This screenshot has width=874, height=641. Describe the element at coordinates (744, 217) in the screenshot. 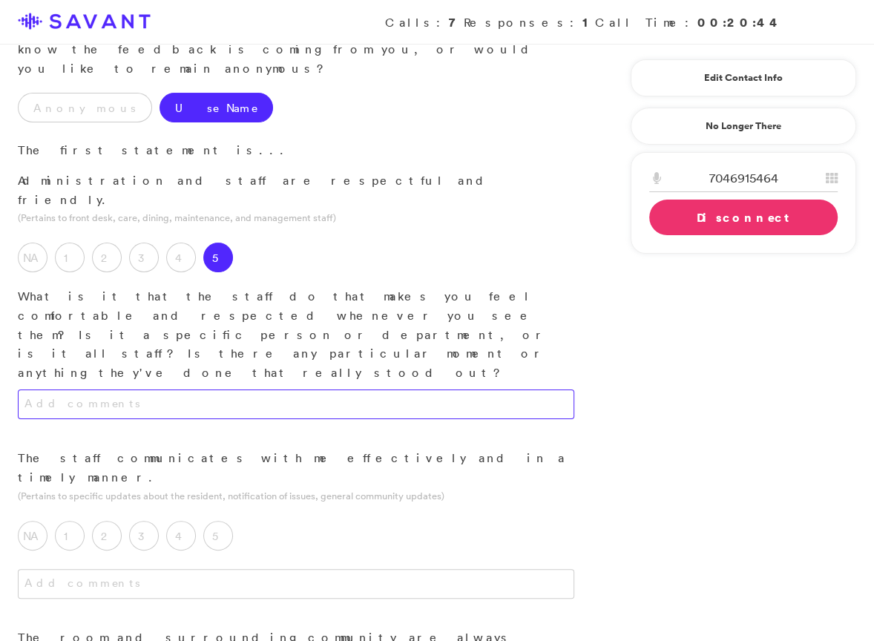

I see `a: Disconnect` at that location.